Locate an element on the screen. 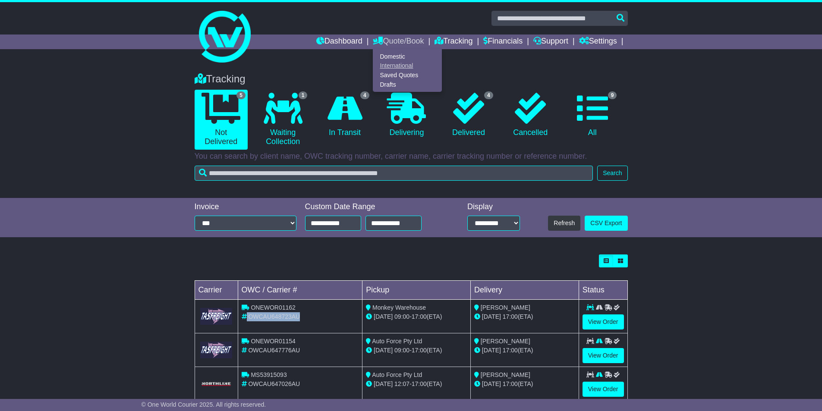 The height and width of the screenshot is (411, 822). a: Dashboard is located at coordinates (339, 42).